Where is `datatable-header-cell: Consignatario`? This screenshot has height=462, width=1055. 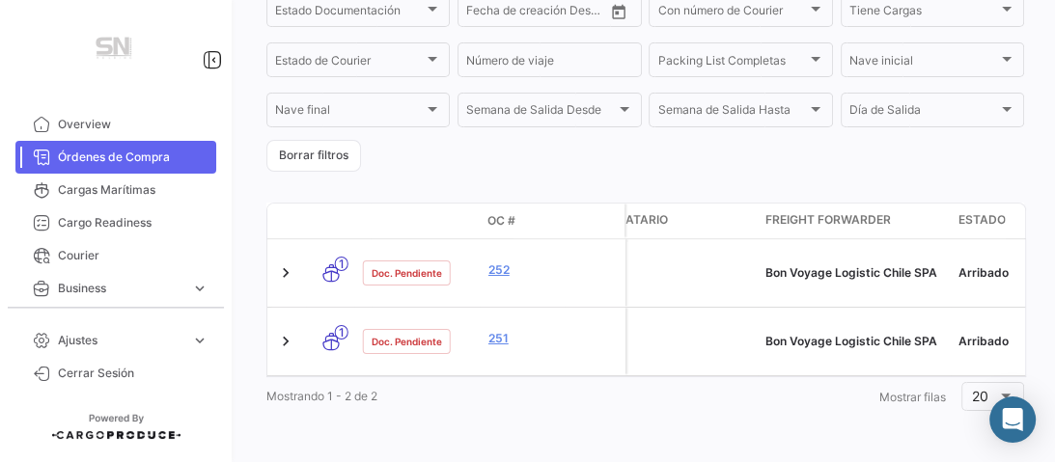 datatable-header-cell: Consignatario is located at coordinates (660, 221).